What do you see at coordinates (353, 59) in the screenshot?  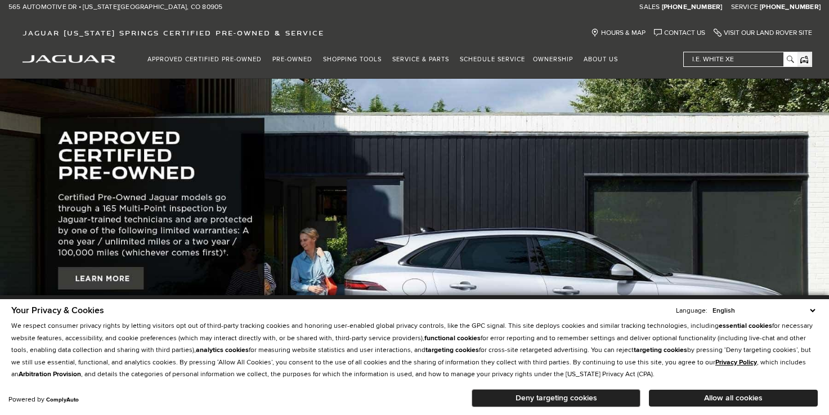 I see `a: Shopping Tools` at bounding box center [353, 59].